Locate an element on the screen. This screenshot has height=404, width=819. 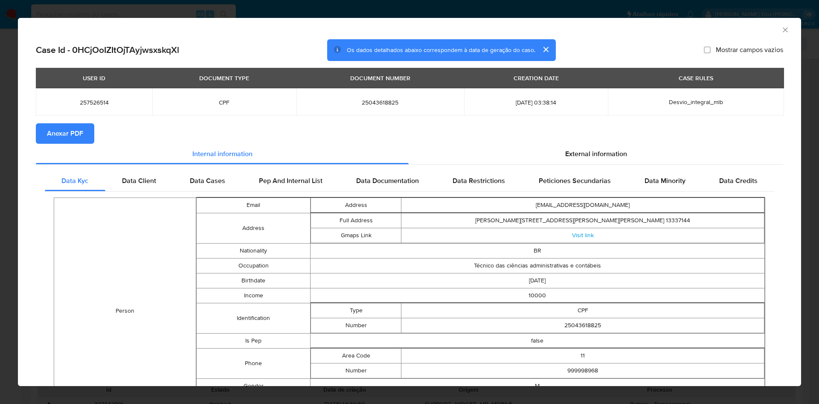
span: Data Credits is located at coordinates (738, 180).